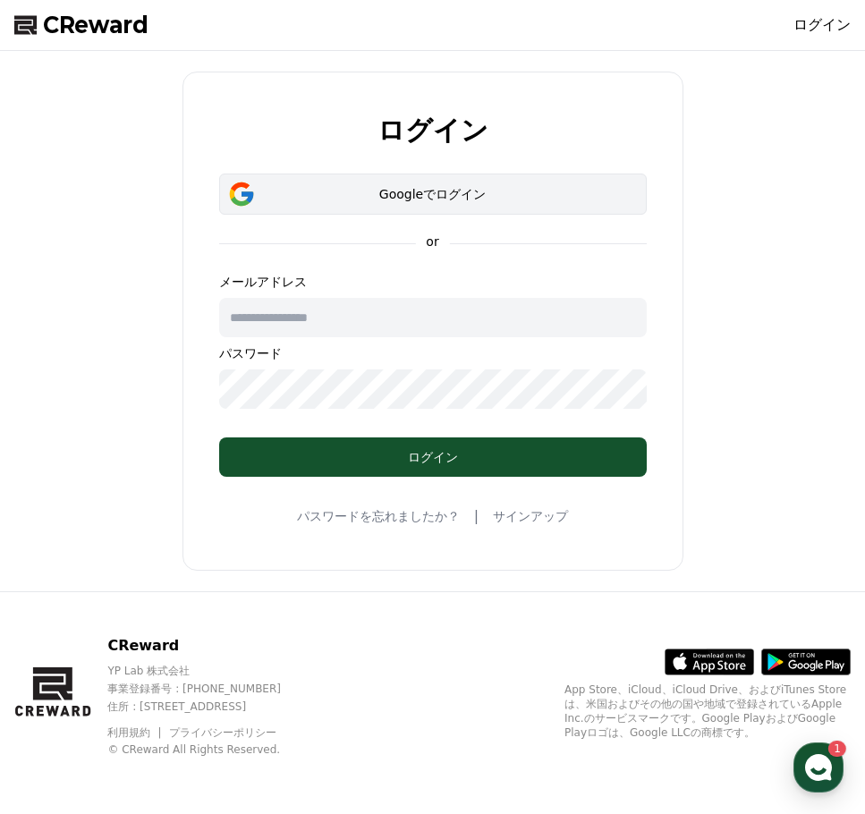 The image size is (865, 814). What do you see at coordinates (61, 601) in the screenshot?
I see `span: Home` at bounding box center [61, 601].